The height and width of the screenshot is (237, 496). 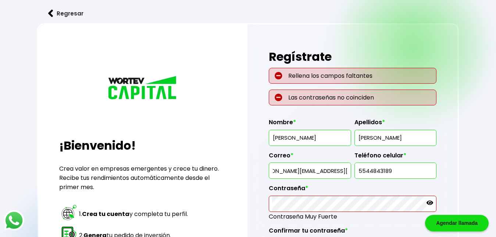 What do you see at coordinates (66, 13) in the screenshot?
I see `button: Regresar` at bounding box center [66, 13].